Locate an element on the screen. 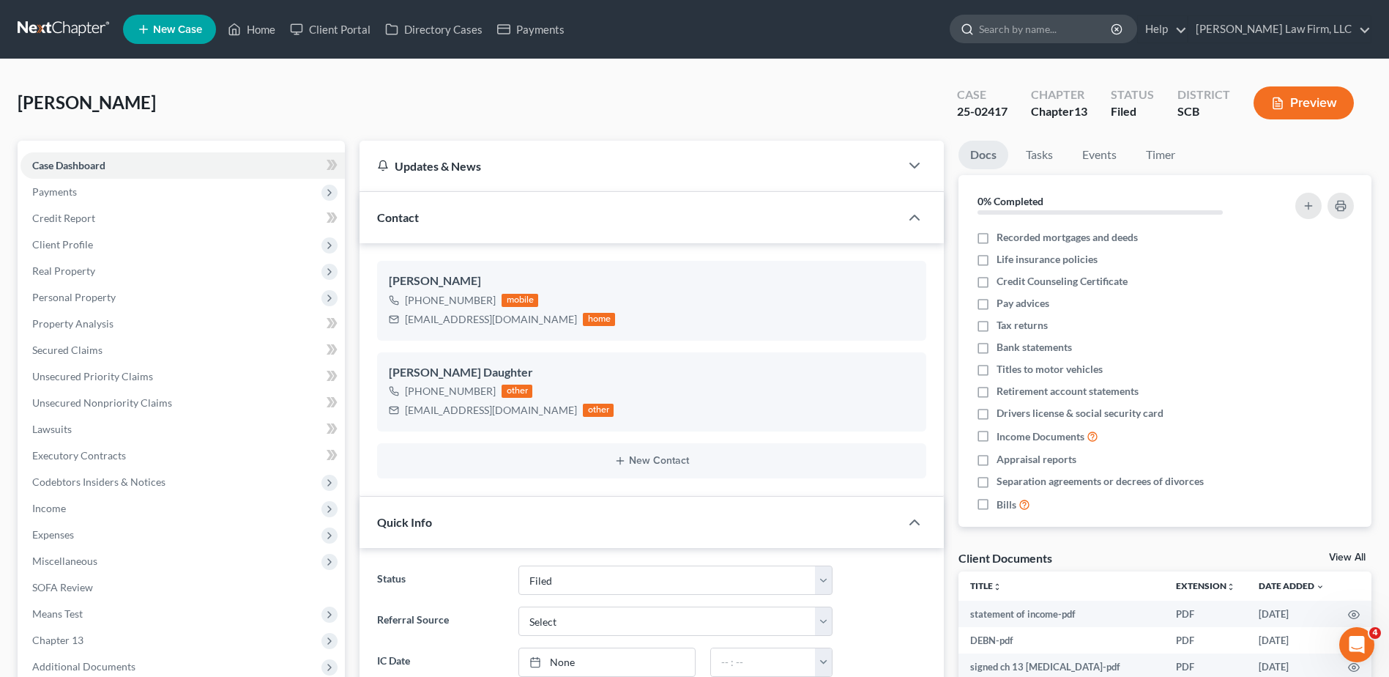 Image resolution: width=1389 pixels, height=677 pixels. span: 4 is located at coordinates (1375, 633).